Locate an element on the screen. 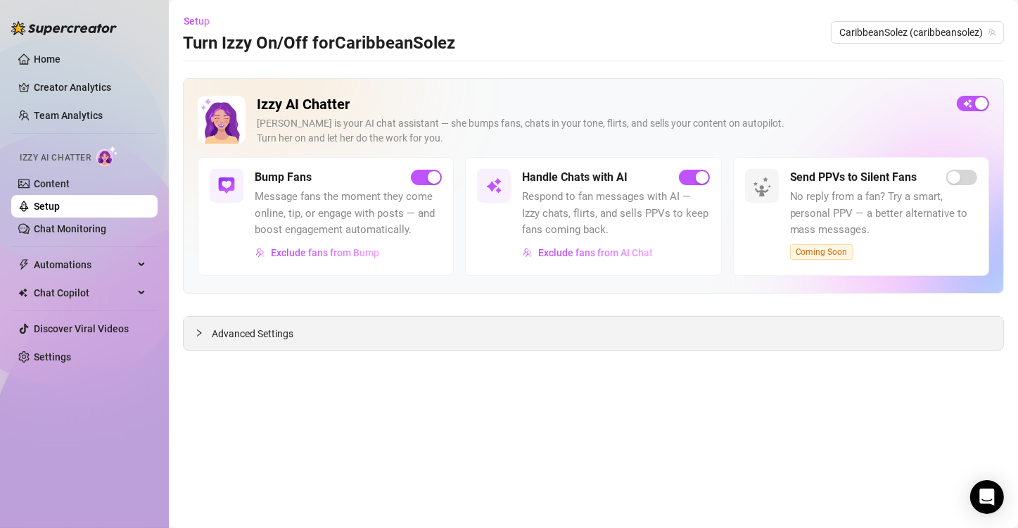 Image resolution: width=1018 pixels, height=528 pixels. a: Creator Analytics is located at coordinates (90, 87).